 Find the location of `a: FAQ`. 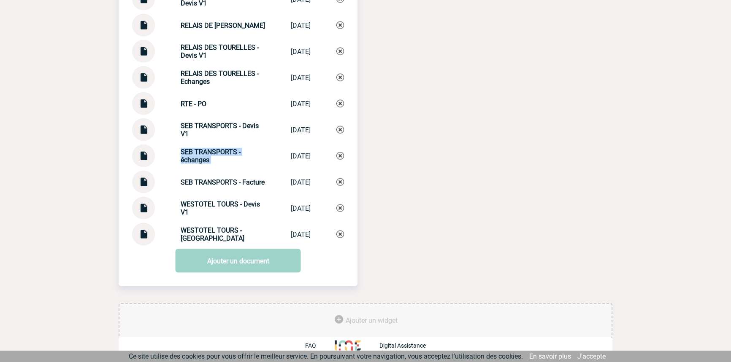

a: FAQ is located at coordinates (320, 346).